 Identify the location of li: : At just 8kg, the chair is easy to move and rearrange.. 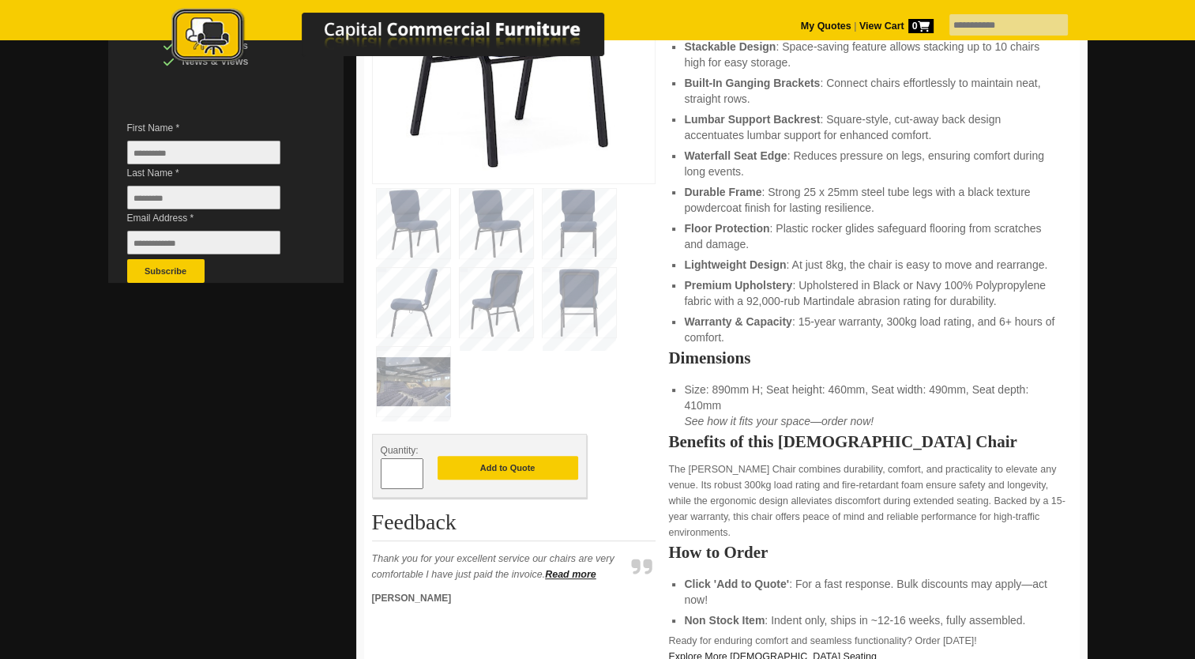
(870, 265).